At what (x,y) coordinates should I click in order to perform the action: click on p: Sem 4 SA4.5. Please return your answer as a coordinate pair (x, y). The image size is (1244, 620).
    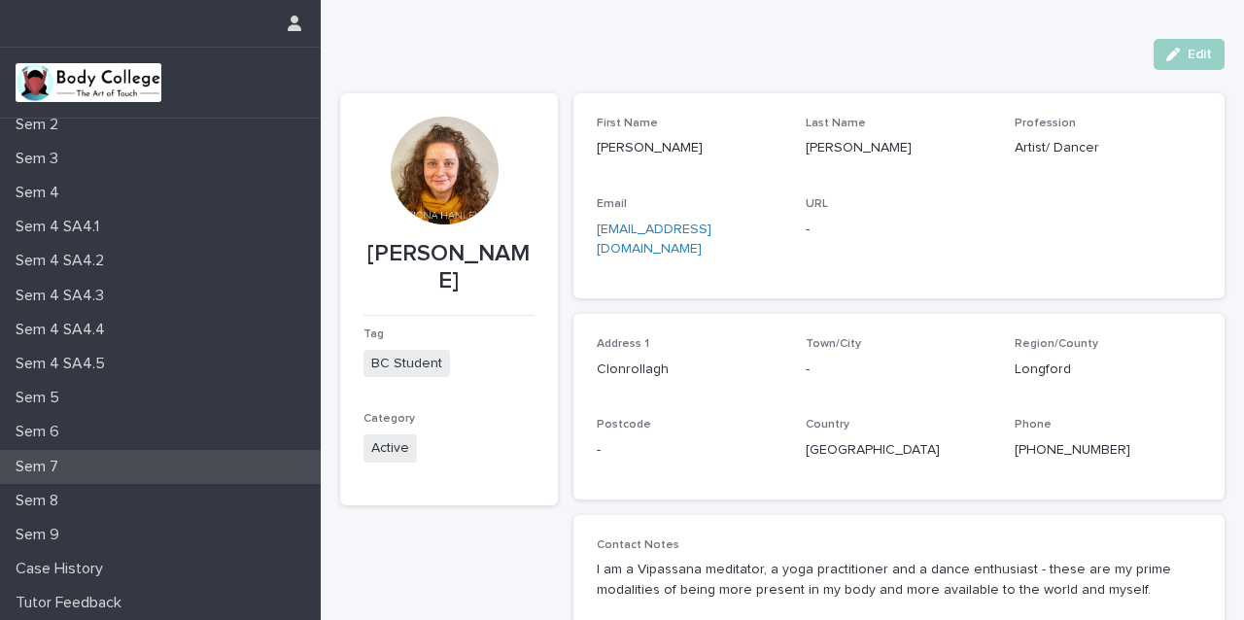
    Looking at the image, I should click on (64, 364).